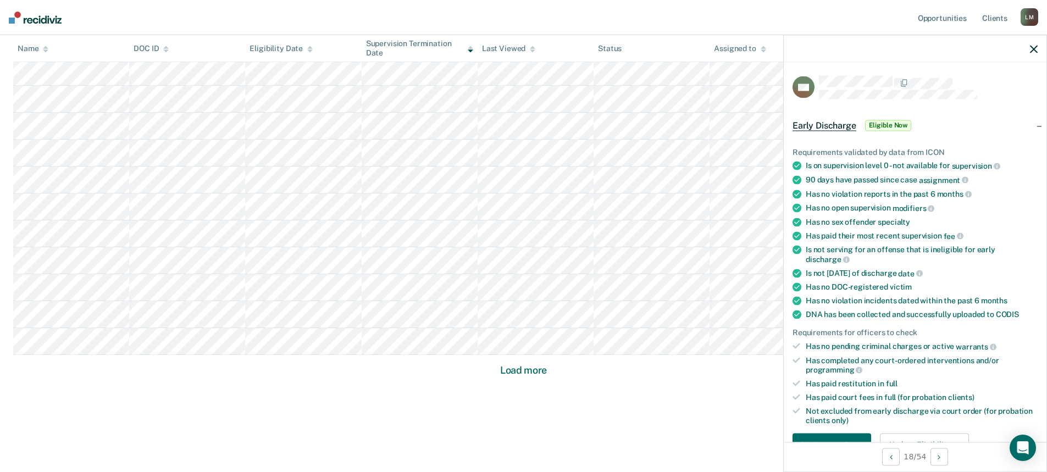 The height and width of the screenshot is (472, 1047). Describe the element at coordinates (834, 445) in the screenshot. I see `a: Navigate to form link` at that location.